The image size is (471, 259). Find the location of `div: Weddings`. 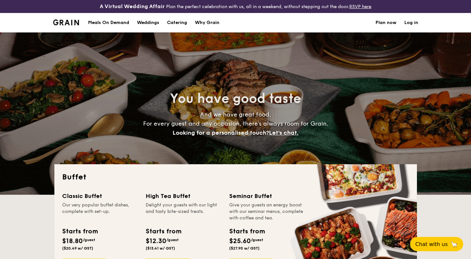

div: Weddings is located at coordinates (148, 23).